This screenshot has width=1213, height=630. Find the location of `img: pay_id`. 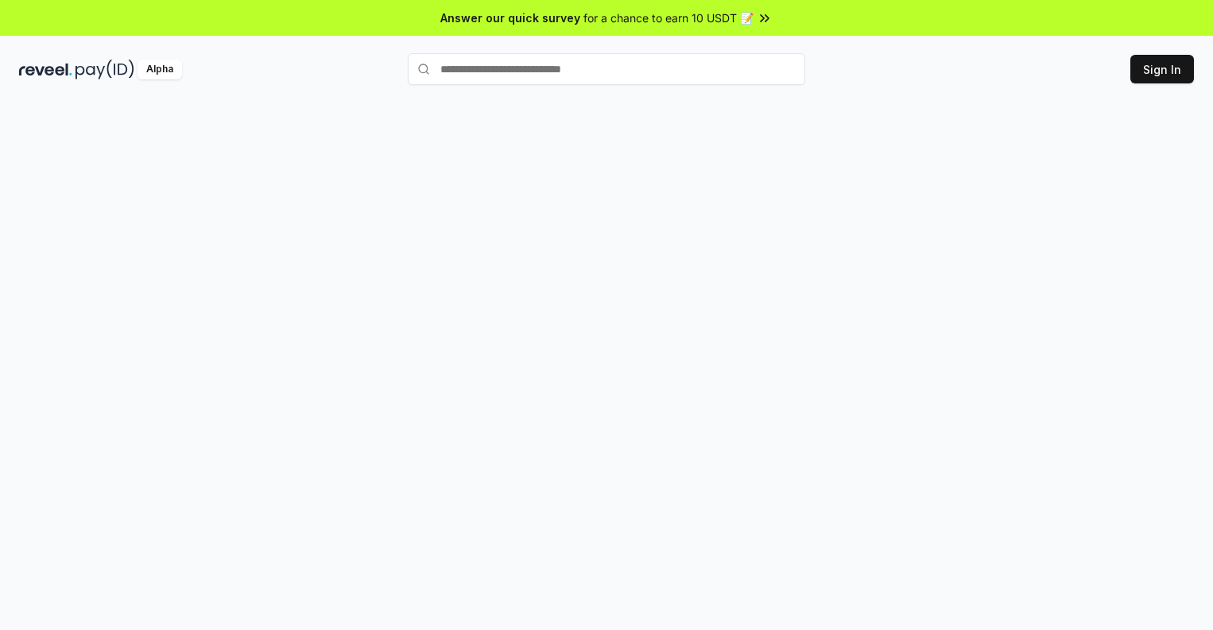

img: pay_id is located at coordinates (105, 69).